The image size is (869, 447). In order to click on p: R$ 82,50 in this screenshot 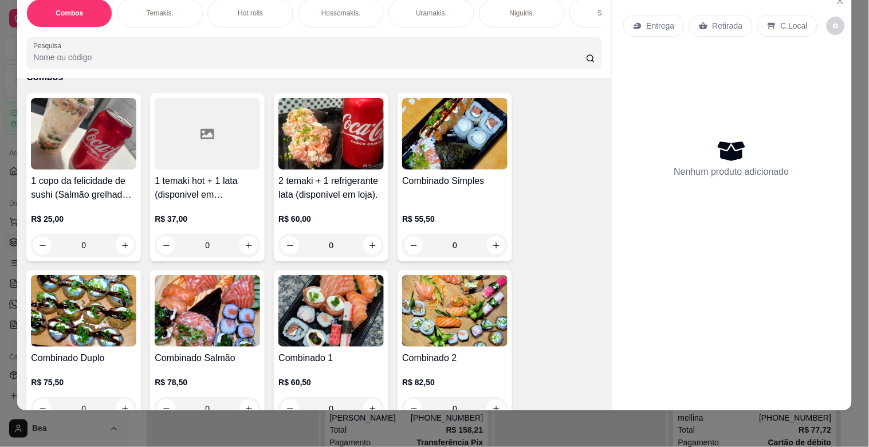, I will do `click(455, 382)`.